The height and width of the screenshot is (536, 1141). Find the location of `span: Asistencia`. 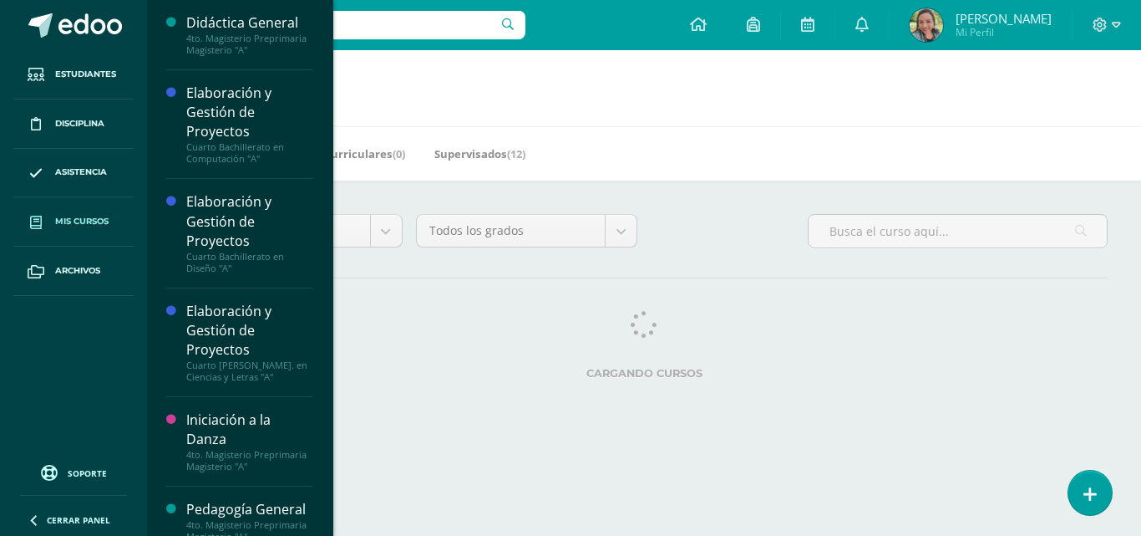

span: Asistencia is located at coordinates (81, 172).